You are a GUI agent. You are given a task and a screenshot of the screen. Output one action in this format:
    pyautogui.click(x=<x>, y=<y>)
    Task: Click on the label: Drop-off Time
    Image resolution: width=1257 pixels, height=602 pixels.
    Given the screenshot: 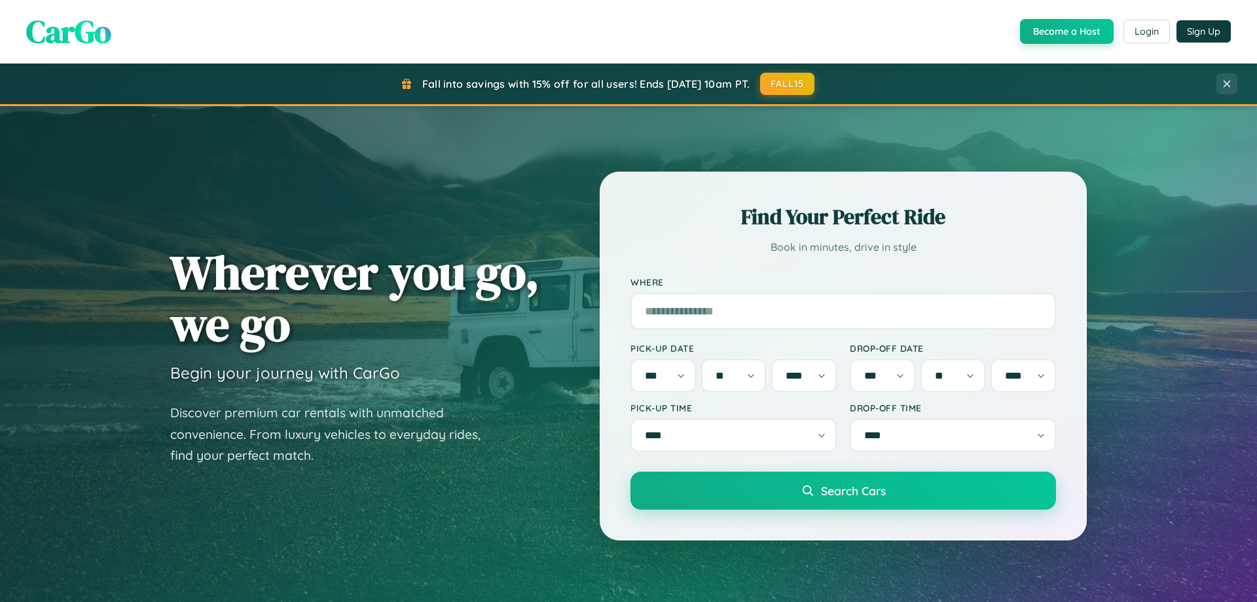 What is the action you would take?
    pyautogui.click(x=952, y=407)
    